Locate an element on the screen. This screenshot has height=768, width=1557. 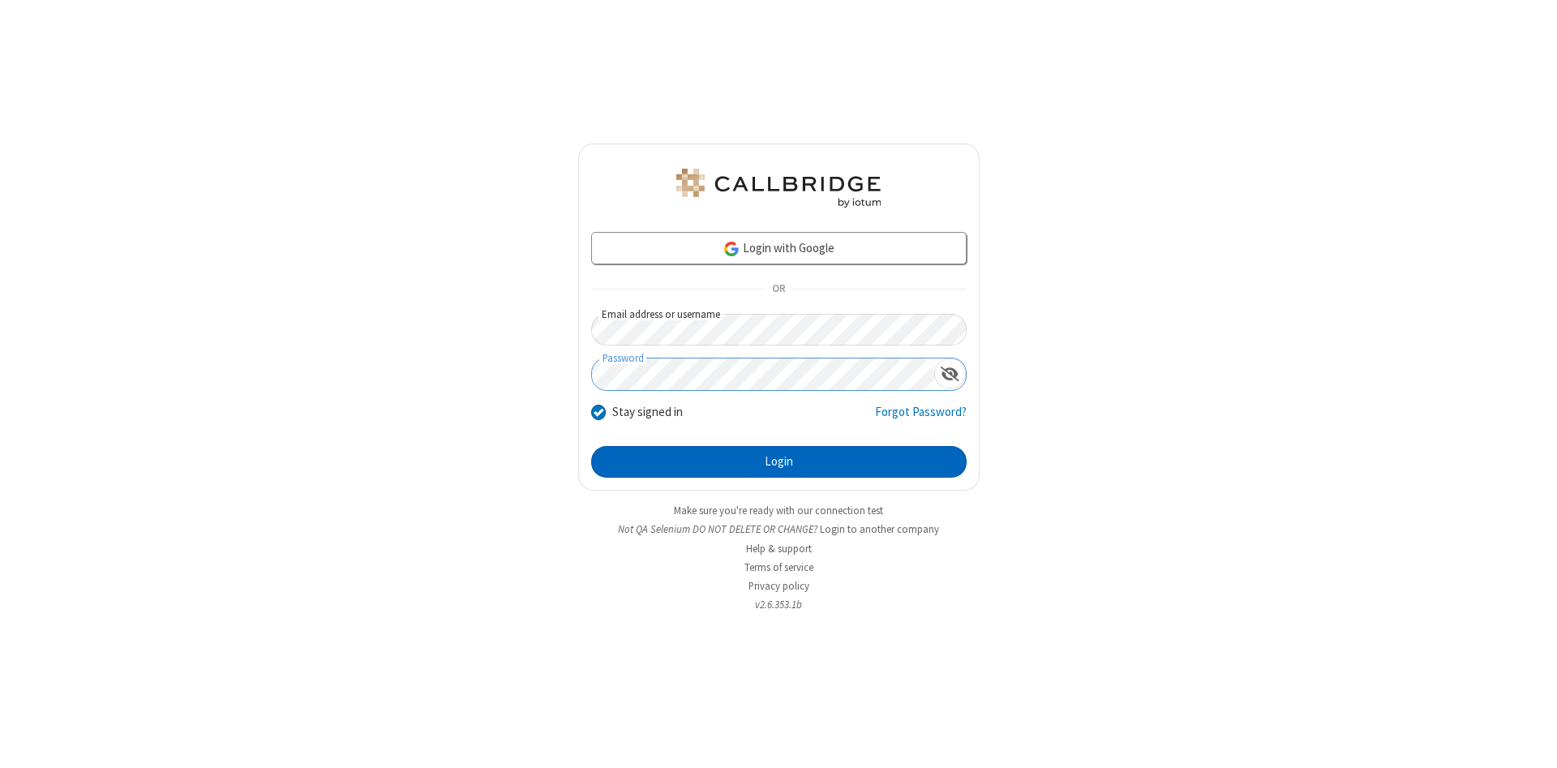
button: Login to another company is located at coordinates (879, 529).